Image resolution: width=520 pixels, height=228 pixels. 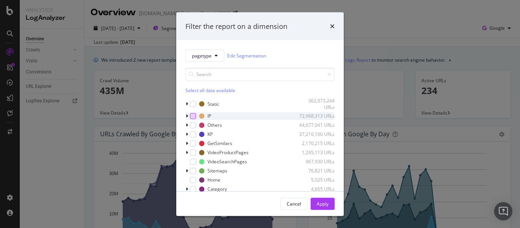 What do you see at coordinates (316, 116) in the screenshot?
I see `div: 72,968,313 URLs` at bounding box center [316, 116].